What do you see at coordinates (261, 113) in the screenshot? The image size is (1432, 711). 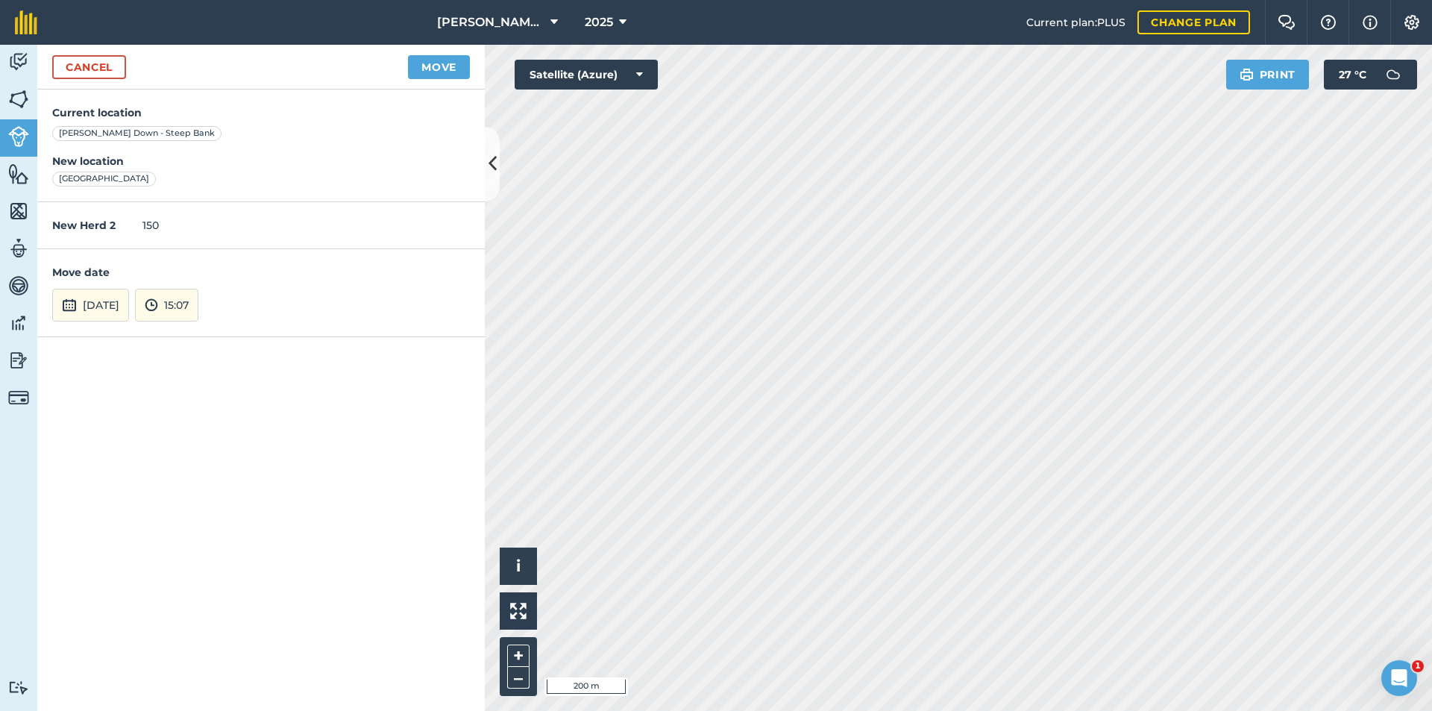 I see `h4: Current location` at bounding box center [261, 113].